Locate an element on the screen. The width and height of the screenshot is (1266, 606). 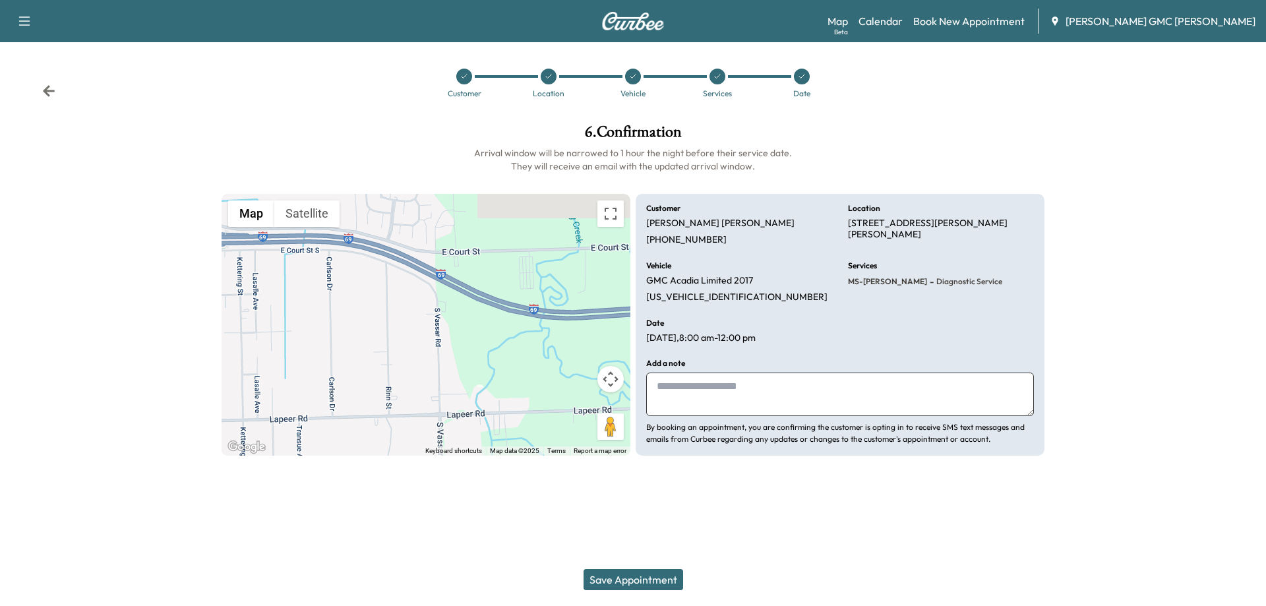
h6: Services is located at coordinates (862, 266).